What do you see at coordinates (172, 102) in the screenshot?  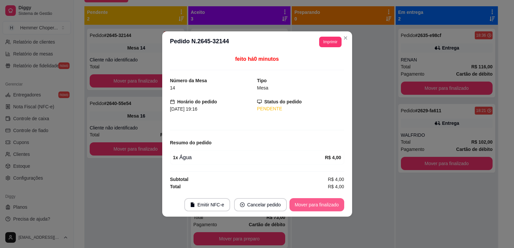 I see `span: calendar` at bounding box center [172, 102].